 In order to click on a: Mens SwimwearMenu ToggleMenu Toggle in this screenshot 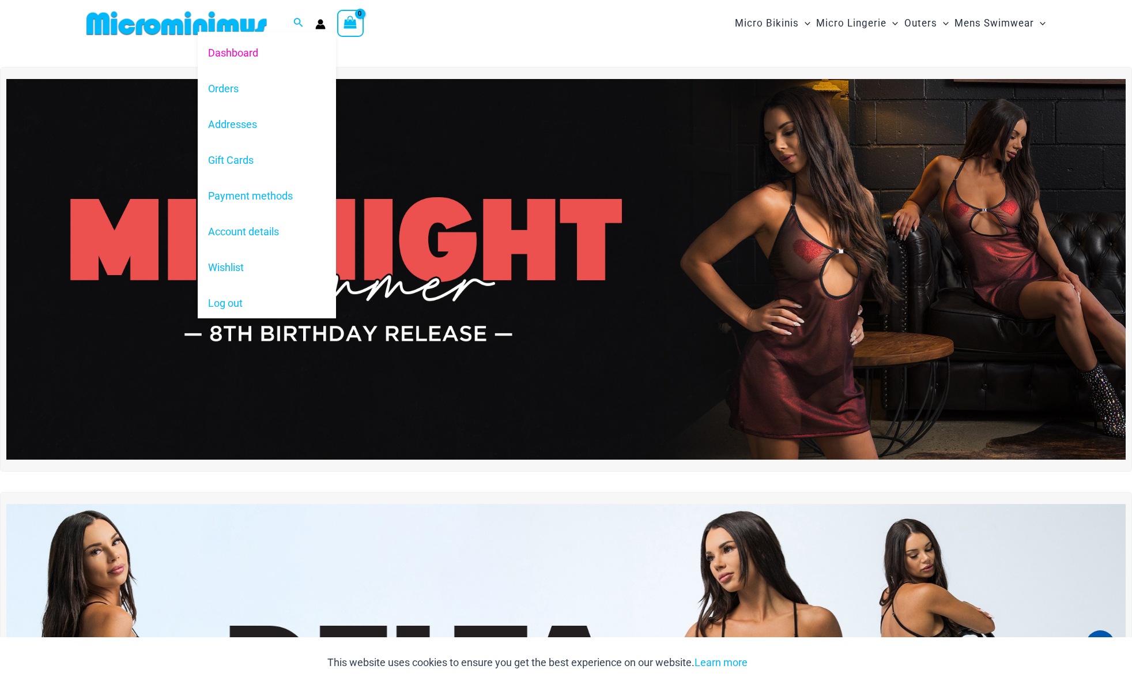, I will do `click(1000, 23)`.